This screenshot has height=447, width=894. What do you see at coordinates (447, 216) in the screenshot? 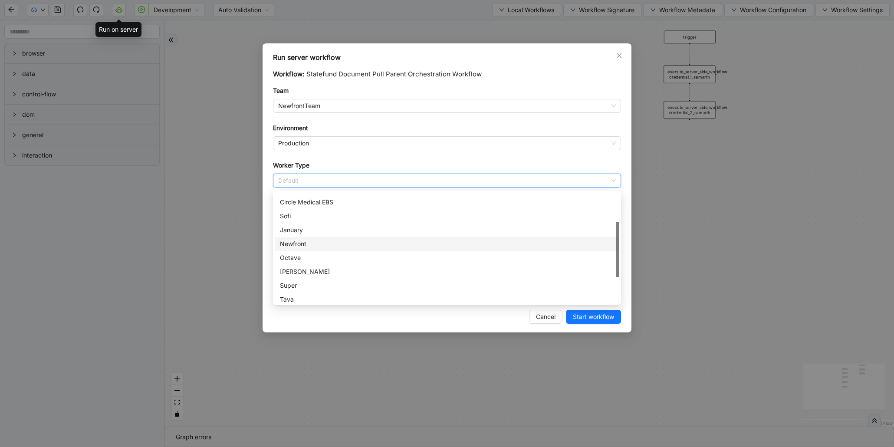
I see `div: Sofi` at bounding box center [447, 216].